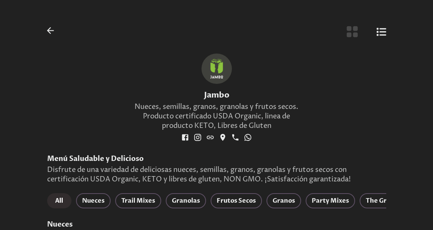 This screenshot has width=433, height=230. Describe the element at coordinates (284, 201) in the screenshot. I see `button: Granos` at that location.